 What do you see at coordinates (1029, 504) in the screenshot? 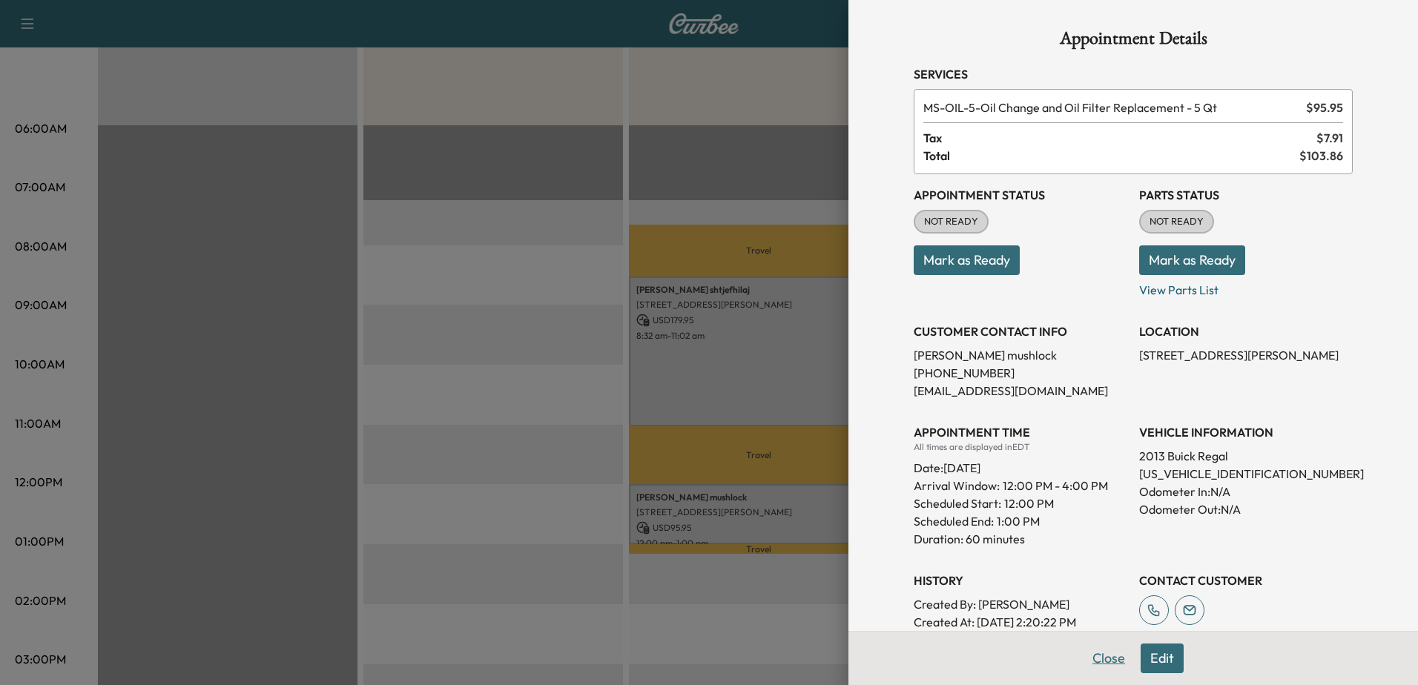
I see `p: 12:00 PM` at bounding box center [1029, 504].